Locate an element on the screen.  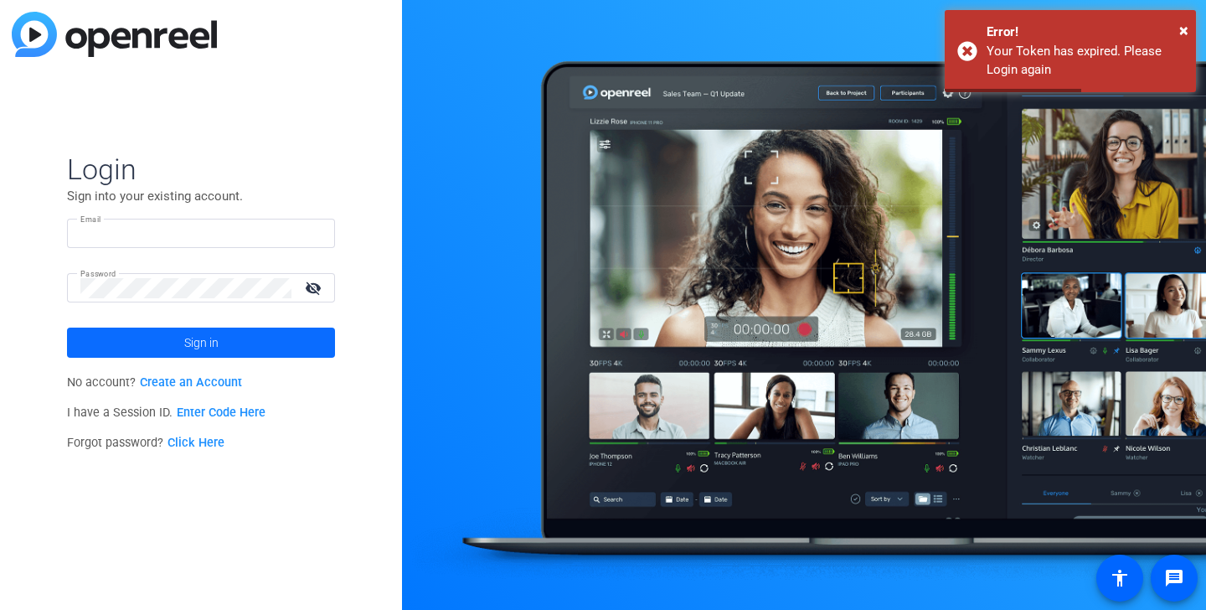
p: Sign into your existing account. is located at coordinates (201, 196).